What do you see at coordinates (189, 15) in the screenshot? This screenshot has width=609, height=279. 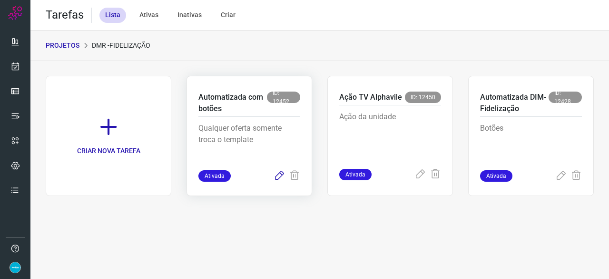 I see `div: Inativas` at bounding box center [189, 15].